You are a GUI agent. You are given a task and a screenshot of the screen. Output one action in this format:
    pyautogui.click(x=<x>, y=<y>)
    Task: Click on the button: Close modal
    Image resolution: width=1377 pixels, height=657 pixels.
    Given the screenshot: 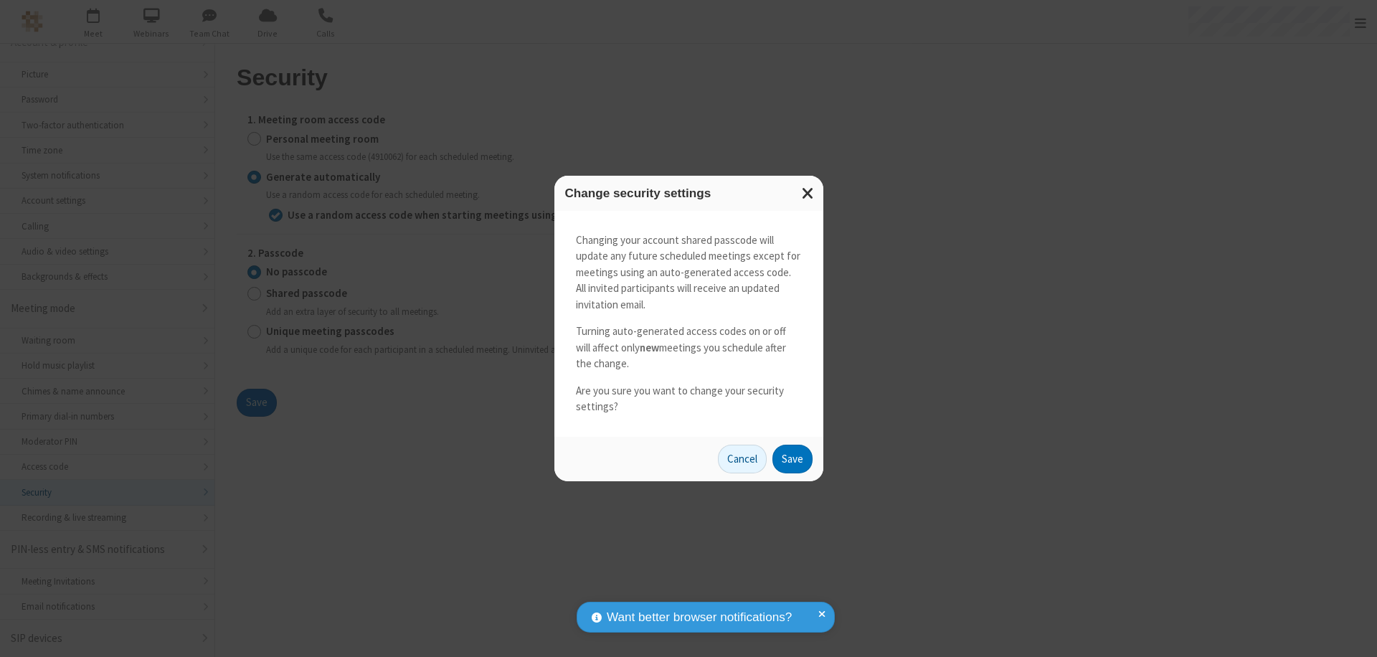 What is the action you would take?
    pyautogui.click(x=808, y=193)
    